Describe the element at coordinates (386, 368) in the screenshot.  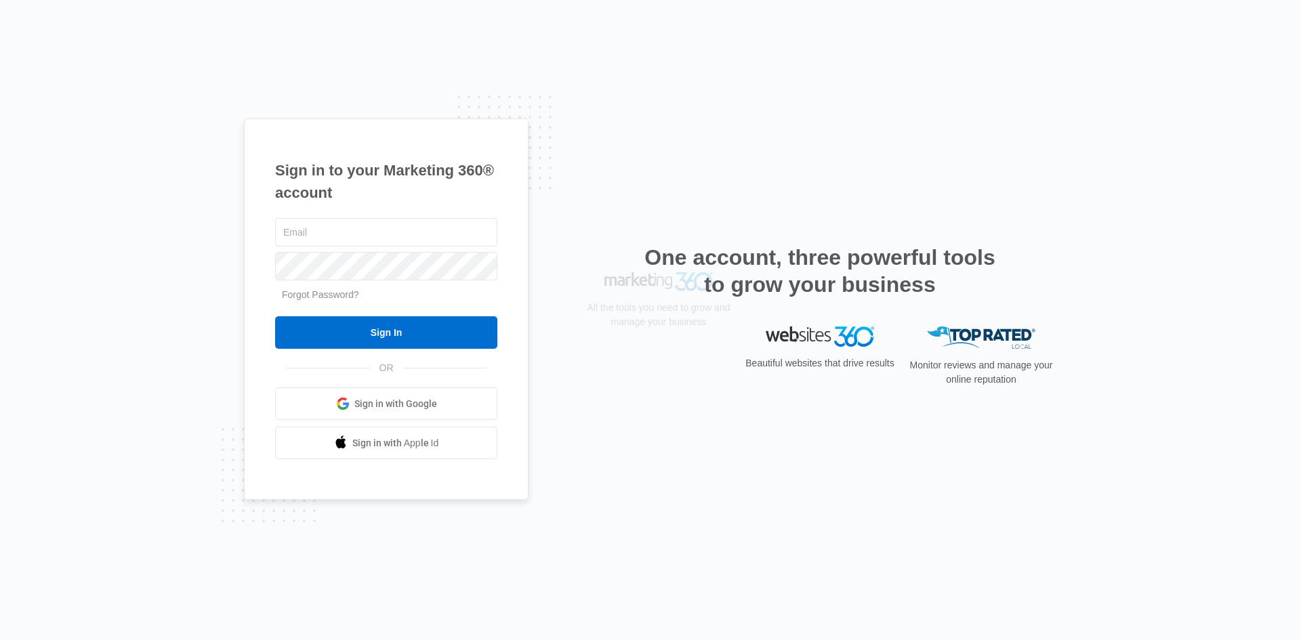
I see `span: OR` at that location.